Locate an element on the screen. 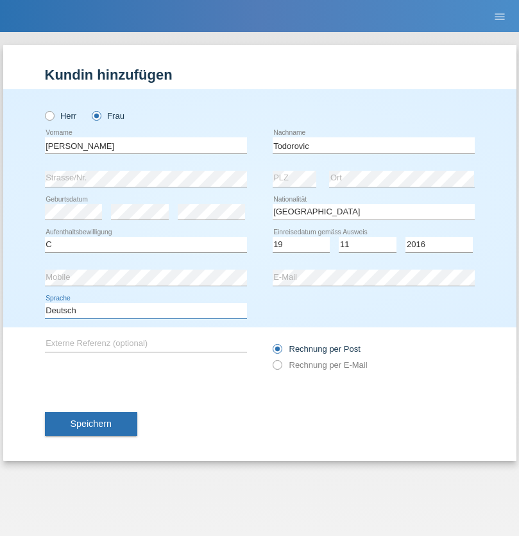  input: Rechnung per Post is located at coordinates (277, 352).